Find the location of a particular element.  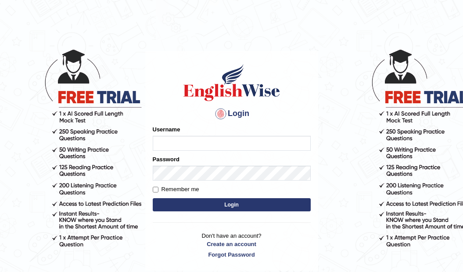

input: Remember me is located at coordinates (156, 189).